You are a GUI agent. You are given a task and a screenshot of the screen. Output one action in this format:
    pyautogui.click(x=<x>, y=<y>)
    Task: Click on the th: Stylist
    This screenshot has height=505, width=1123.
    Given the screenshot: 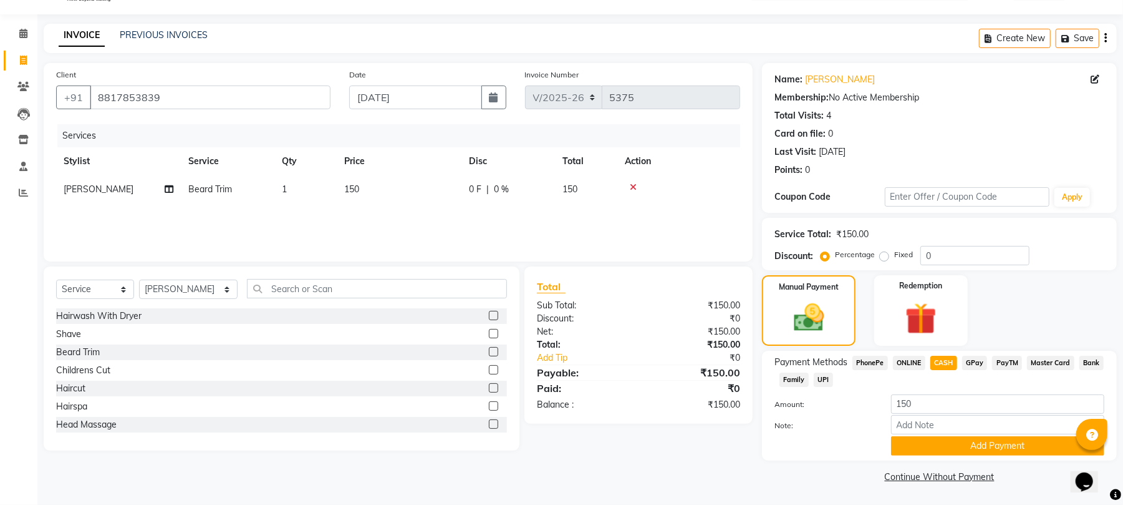 What is the action you would take?
    pyautogui.click(x=118, y=161)
    